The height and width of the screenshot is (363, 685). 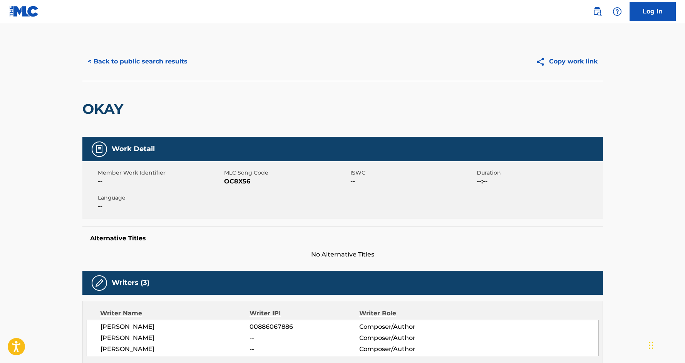 What do you see at coordinates (566, 62) in the screenshot?
I see `button: Copy work link` at bounding box center [566, 62].